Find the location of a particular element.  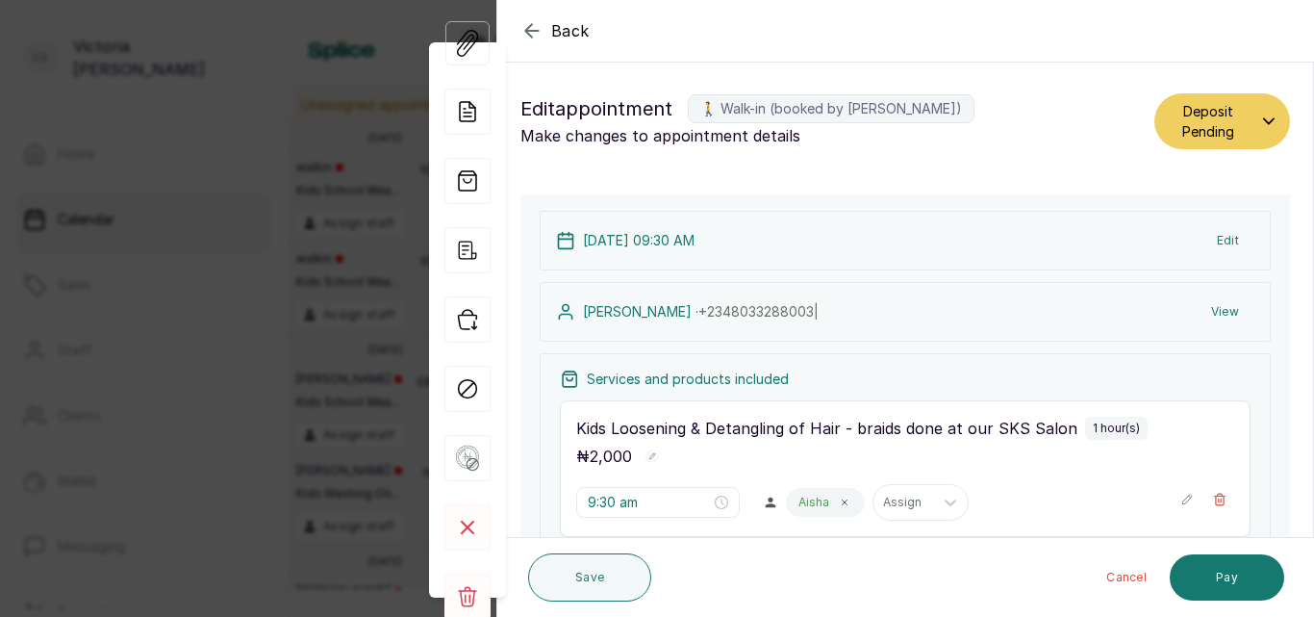

p: Aisha is located at coordinates (814, 502).